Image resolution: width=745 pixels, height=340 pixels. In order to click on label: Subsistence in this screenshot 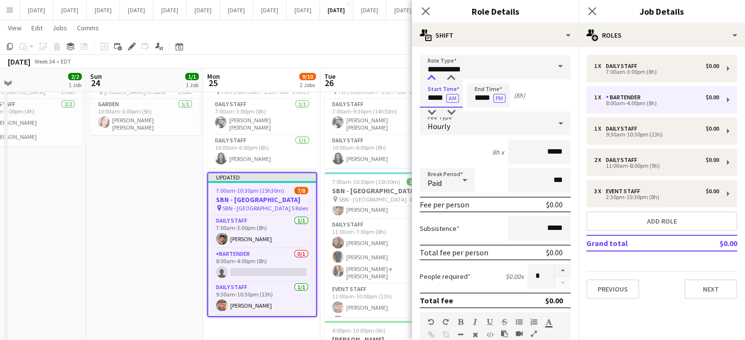, I will do `click(439, 229)`.